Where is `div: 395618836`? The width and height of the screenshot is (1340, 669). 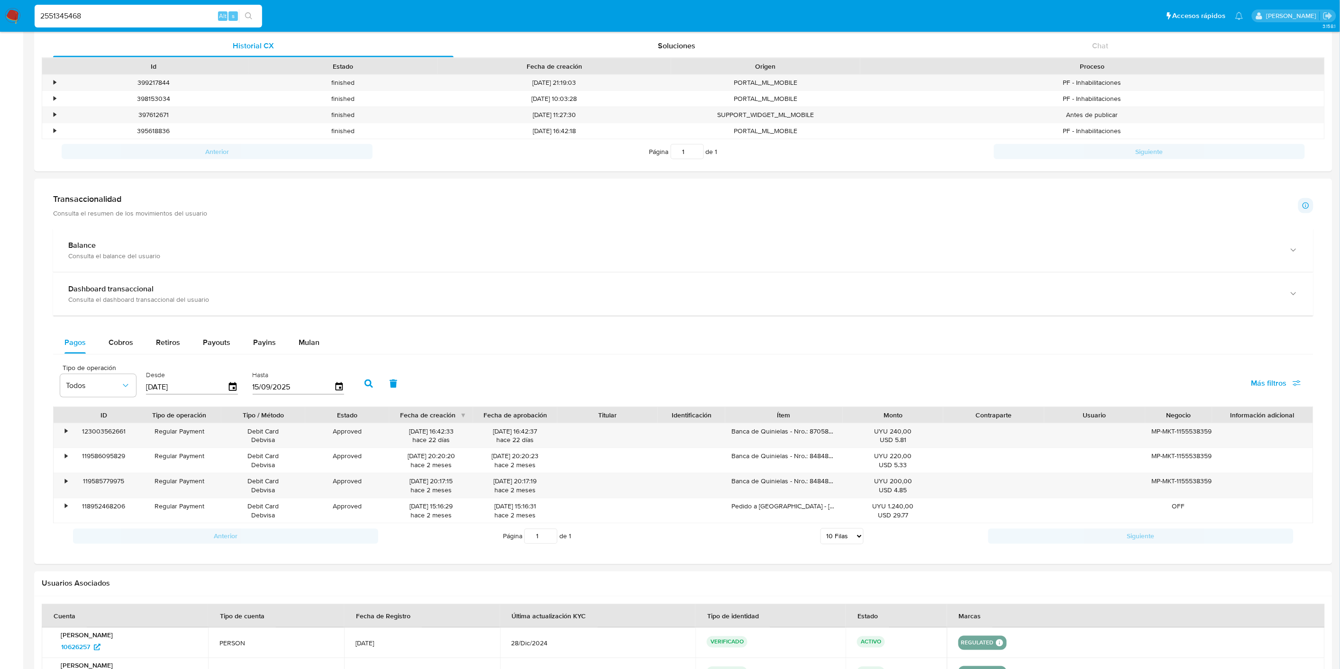
div: 395618836 is located at coordinates (154, 131).